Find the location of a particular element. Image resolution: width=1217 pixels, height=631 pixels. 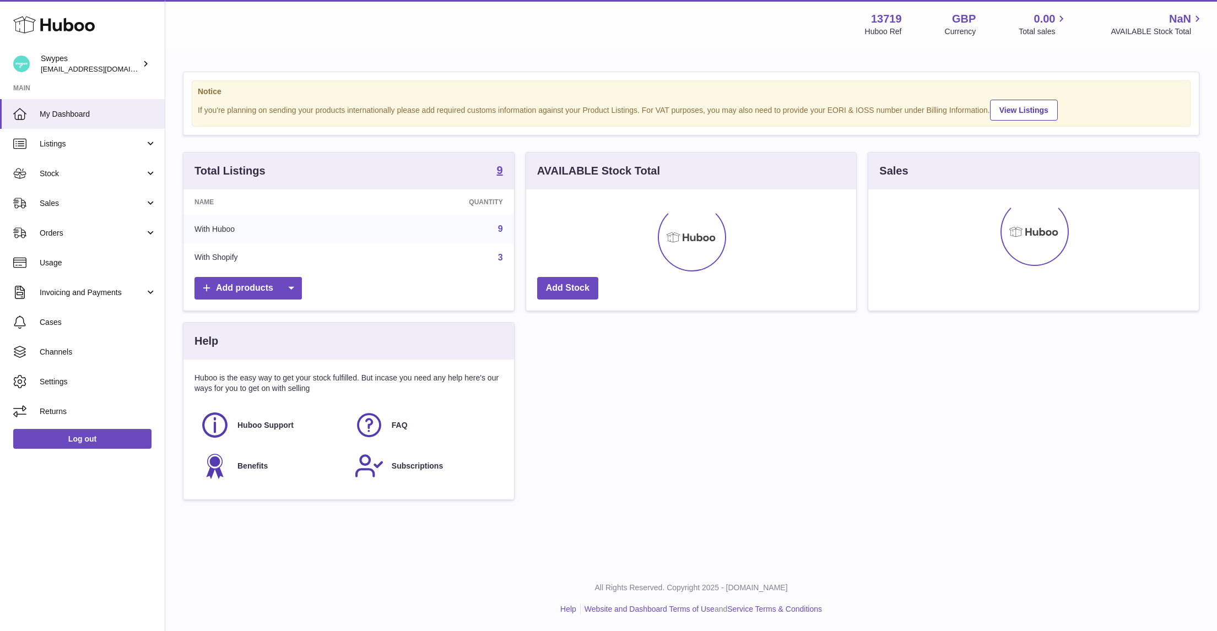

h3: Help is located at coordinates (206, 341).